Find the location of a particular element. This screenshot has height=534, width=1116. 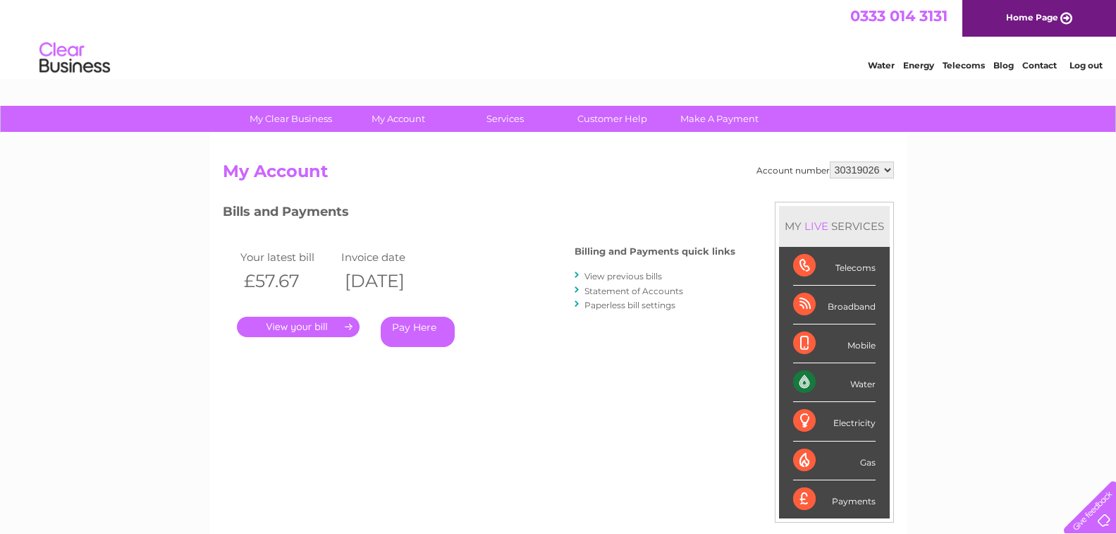

a: Blog is located at coordinates (1003, 65).